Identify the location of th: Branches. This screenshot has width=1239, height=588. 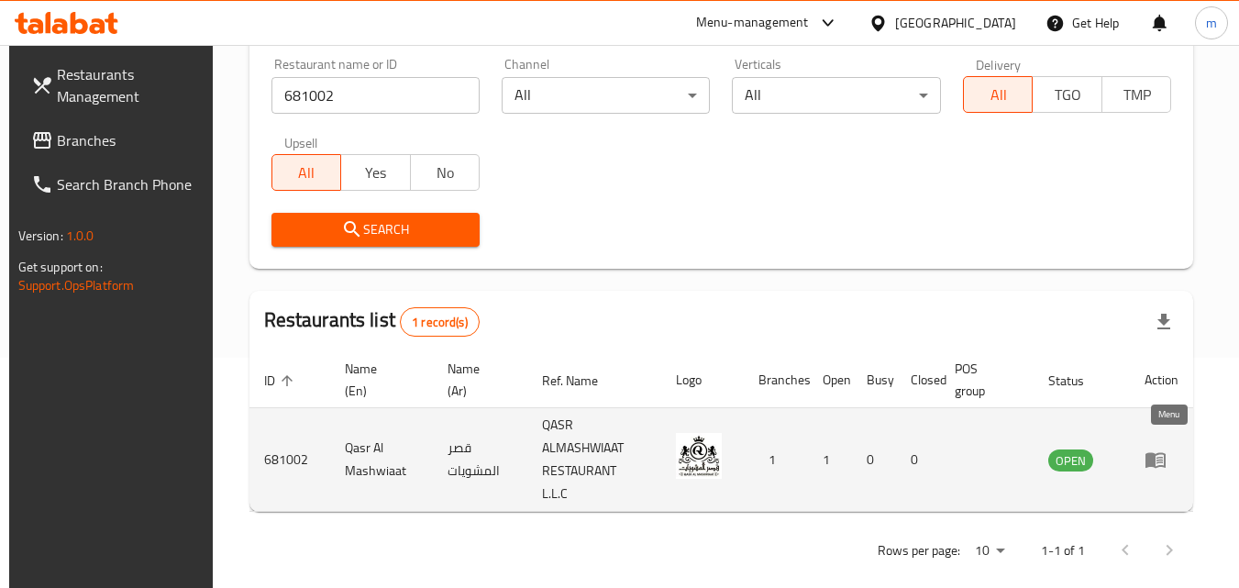
(776, 380).